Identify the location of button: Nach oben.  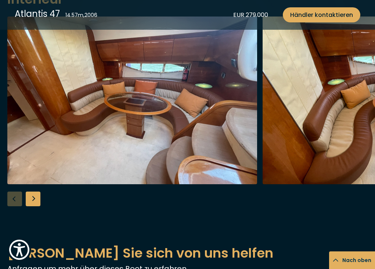
(352, 260).